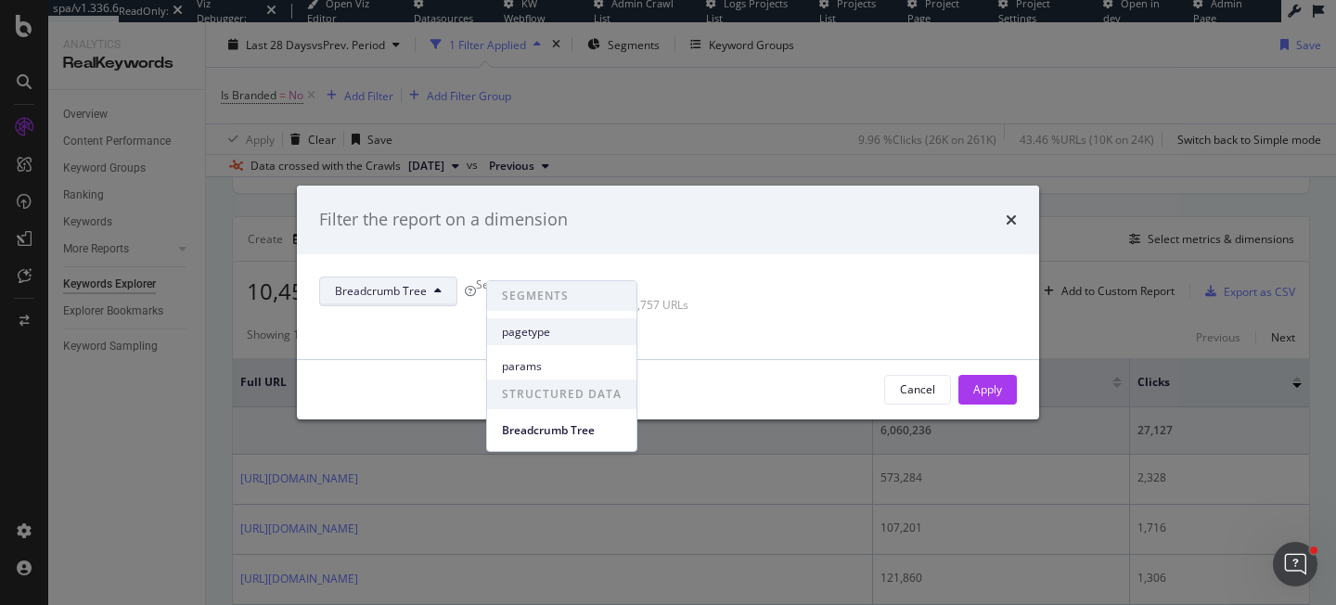 The image size is (1336, 605). Describe the element at coordinates (561, 367) in the screenshot. I see `span: params` at that location.